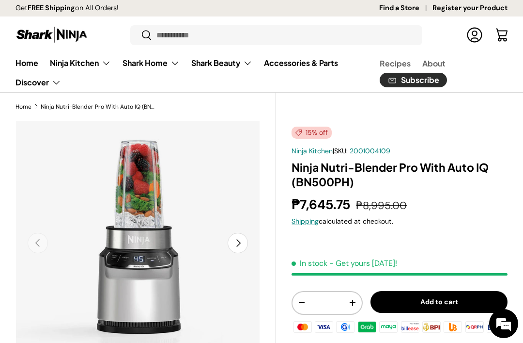 The width and height of the screenshot is (523, 343). Describe the element at coordinates (302, 327) in the screenshot. I see `img: master` at that location.